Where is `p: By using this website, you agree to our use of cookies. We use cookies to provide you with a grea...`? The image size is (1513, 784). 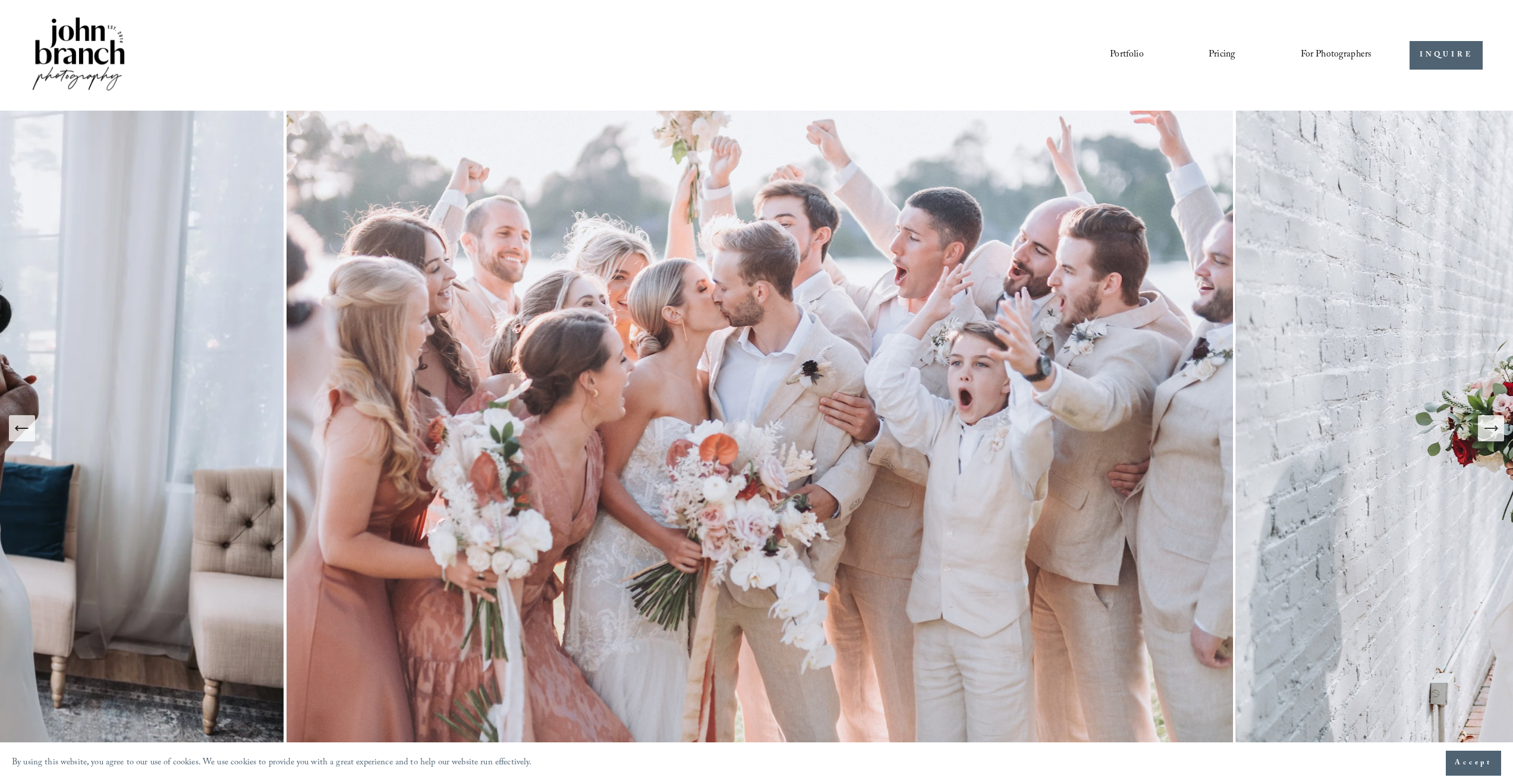
p: By using this website, you agree to our use of cookies. We use cookies to provide you with a grea... is located at coordinates (271, 763).